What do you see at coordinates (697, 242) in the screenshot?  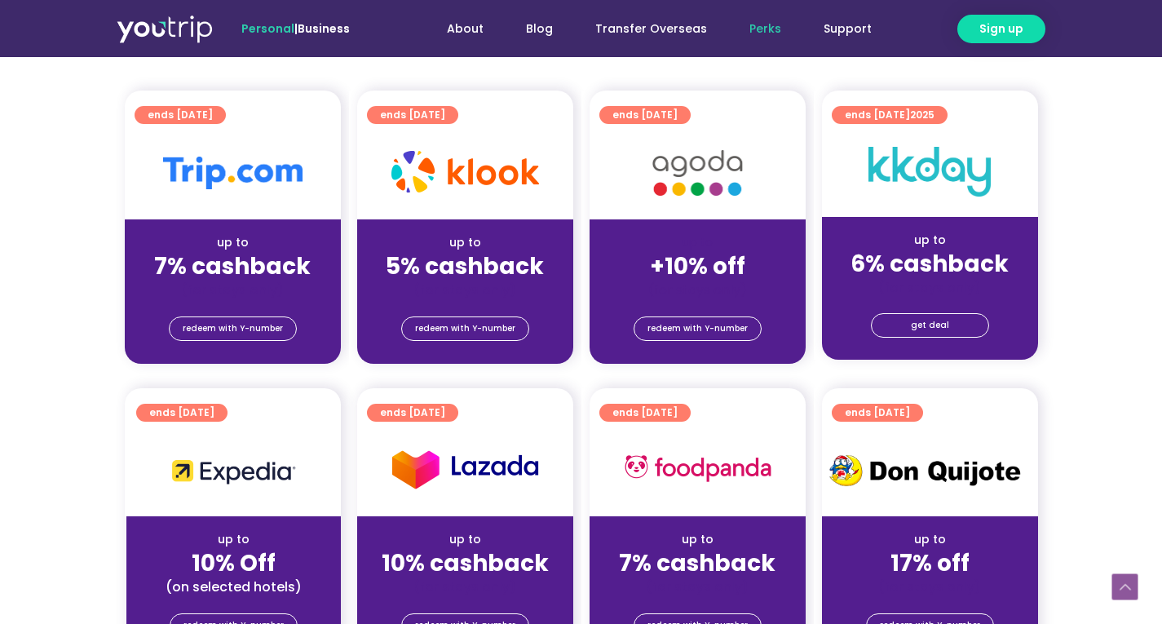 I see `span: up to` at bounding box center [697, 242].